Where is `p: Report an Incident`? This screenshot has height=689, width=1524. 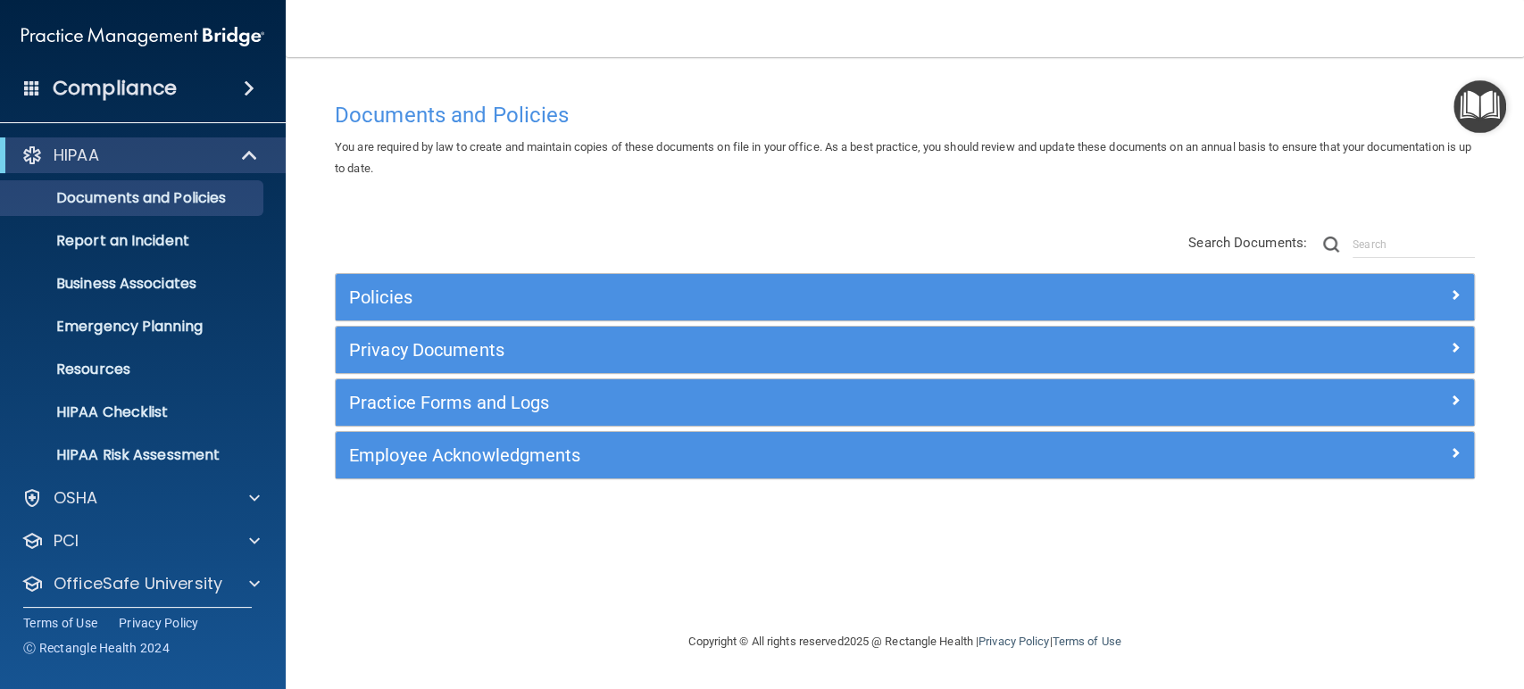
p: Report an Incident is located at coordinates (133, 241).